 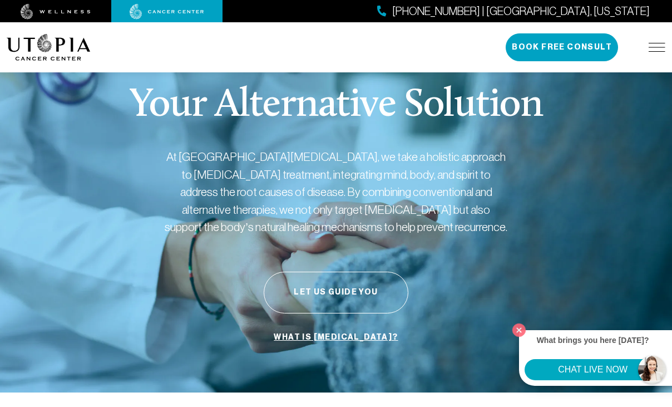 What do you see at coordinates (519, 330) in the screenshot?
I see `button: Close` at bounding box center [519, 330].